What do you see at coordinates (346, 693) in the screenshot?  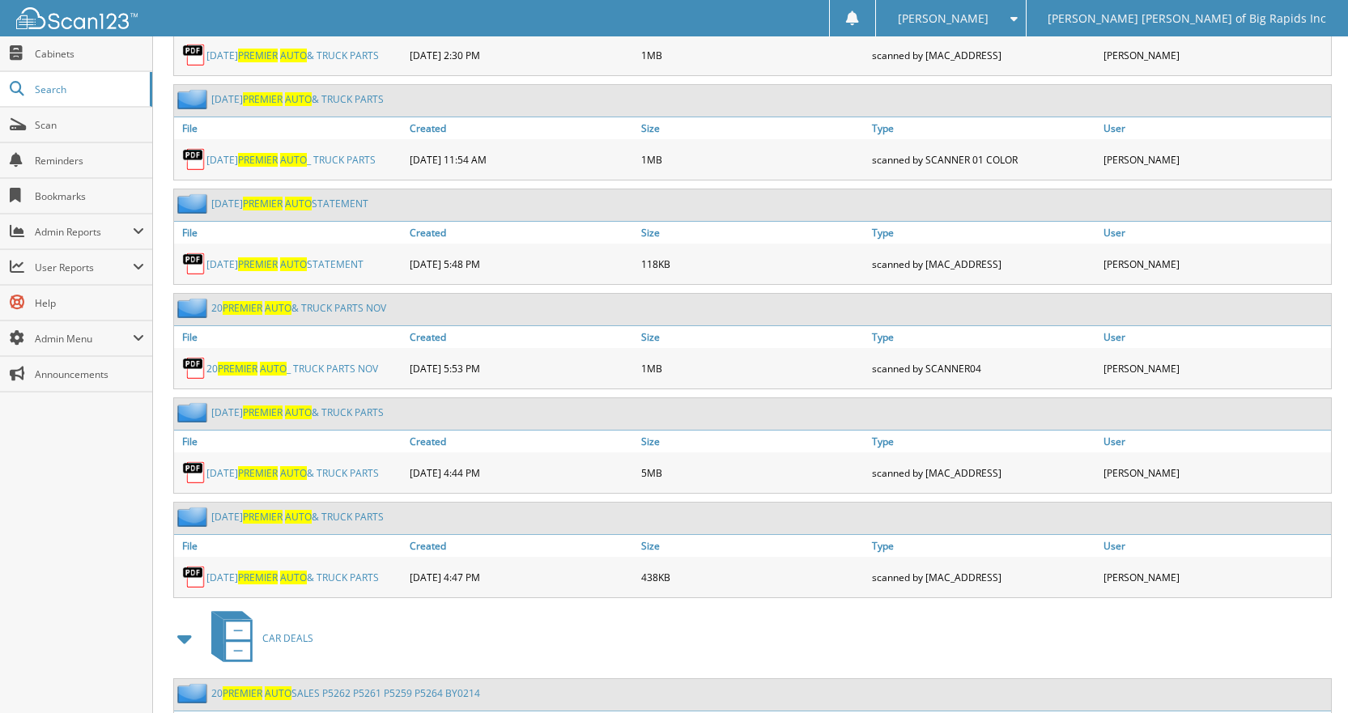 I see `a: 20PREMIER AUTOSALES P5262 P5261 P5259 P5264 BY0214` at bounding box center [346, 693].